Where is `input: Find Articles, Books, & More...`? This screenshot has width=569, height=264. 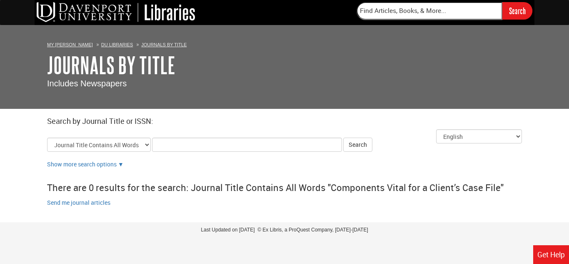
input: Find Articles, Books, & More... is located at coordinates (429, 11).